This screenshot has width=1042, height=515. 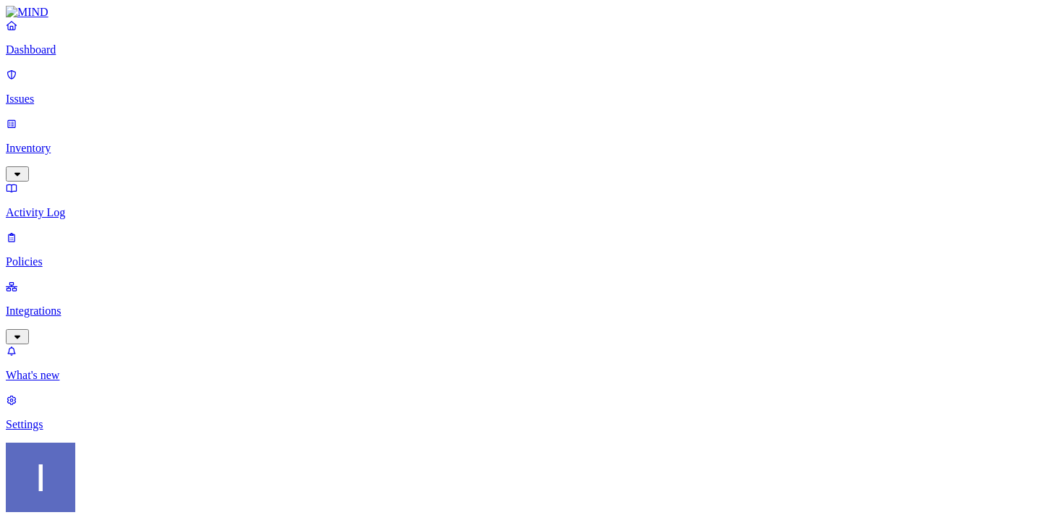 What do you see at coordinates (521, 213) in the screenshot?
I see `p: Activity Log` at bounding box center [521, 213].